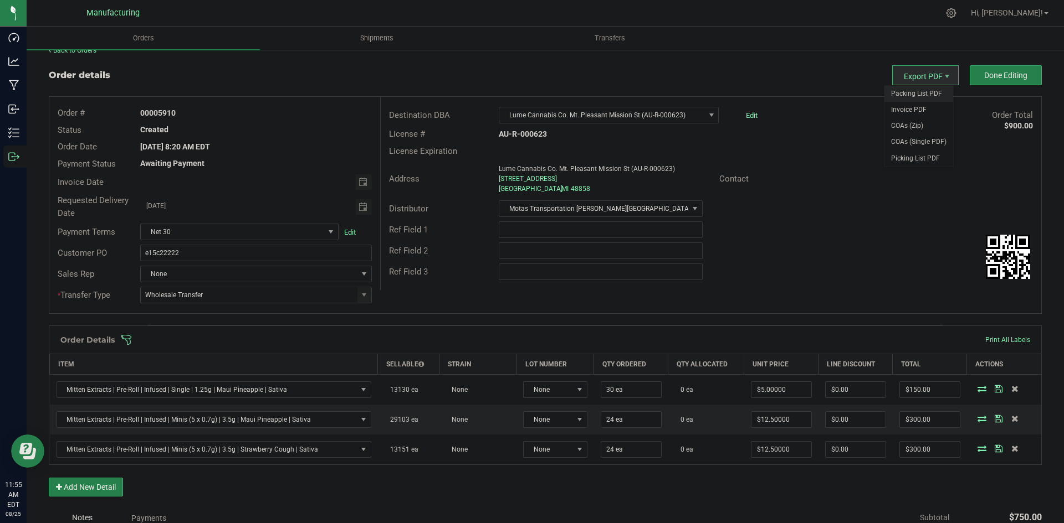 This screenshot has width=1064, height=523. What do you see at coordinates (555, 364) in the screenshot?
I see `th: Lot Number` at bounding box center [555, 364].